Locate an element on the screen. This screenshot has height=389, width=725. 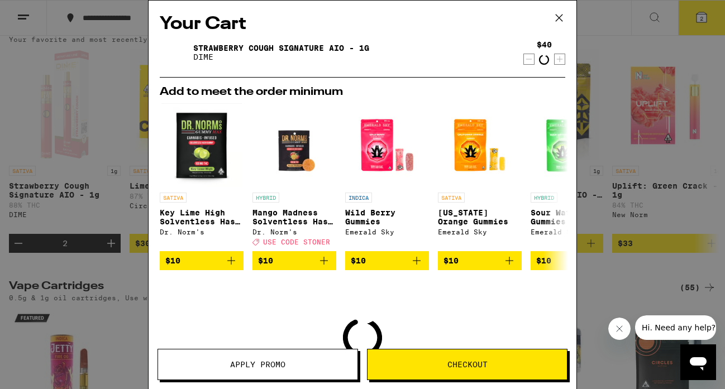
button: Apply Promo is located at coordinates (258, 365).